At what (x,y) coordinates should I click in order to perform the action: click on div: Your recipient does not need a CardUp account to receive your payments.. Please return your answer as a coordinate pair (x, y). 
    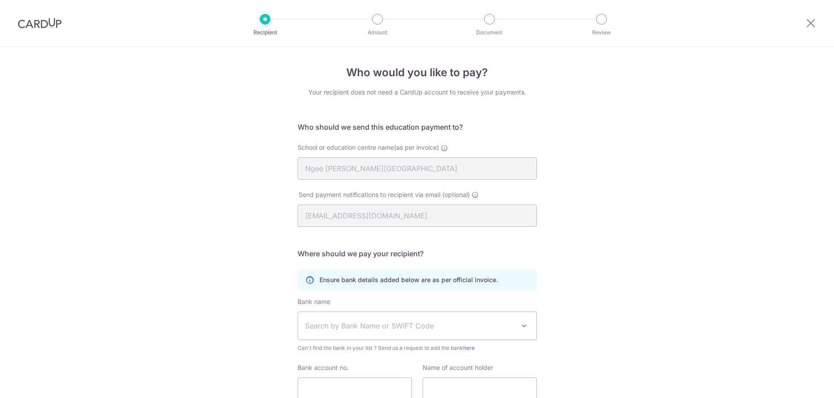
    Looking at the image, I should click on (417, 92).